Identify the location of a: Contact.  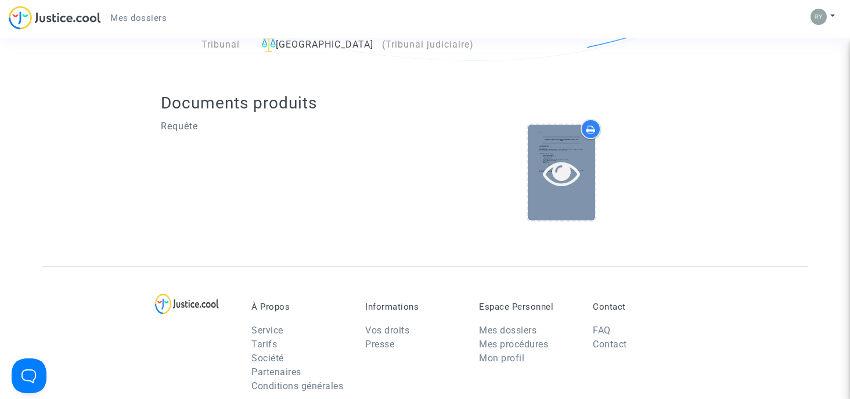
(610, 344).